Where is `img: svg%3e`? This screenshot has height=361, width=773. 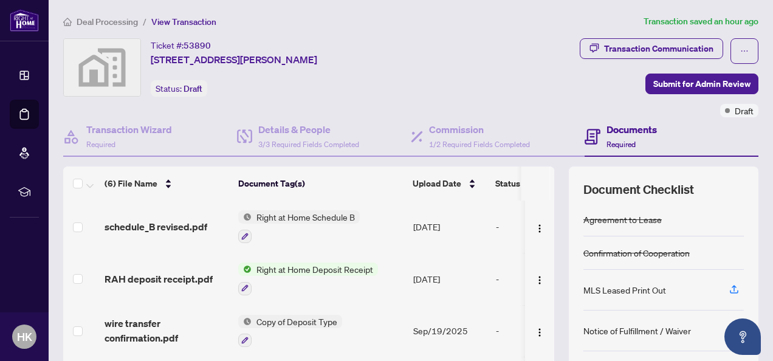
img: svg%3e is located at coordinates (102, 67).